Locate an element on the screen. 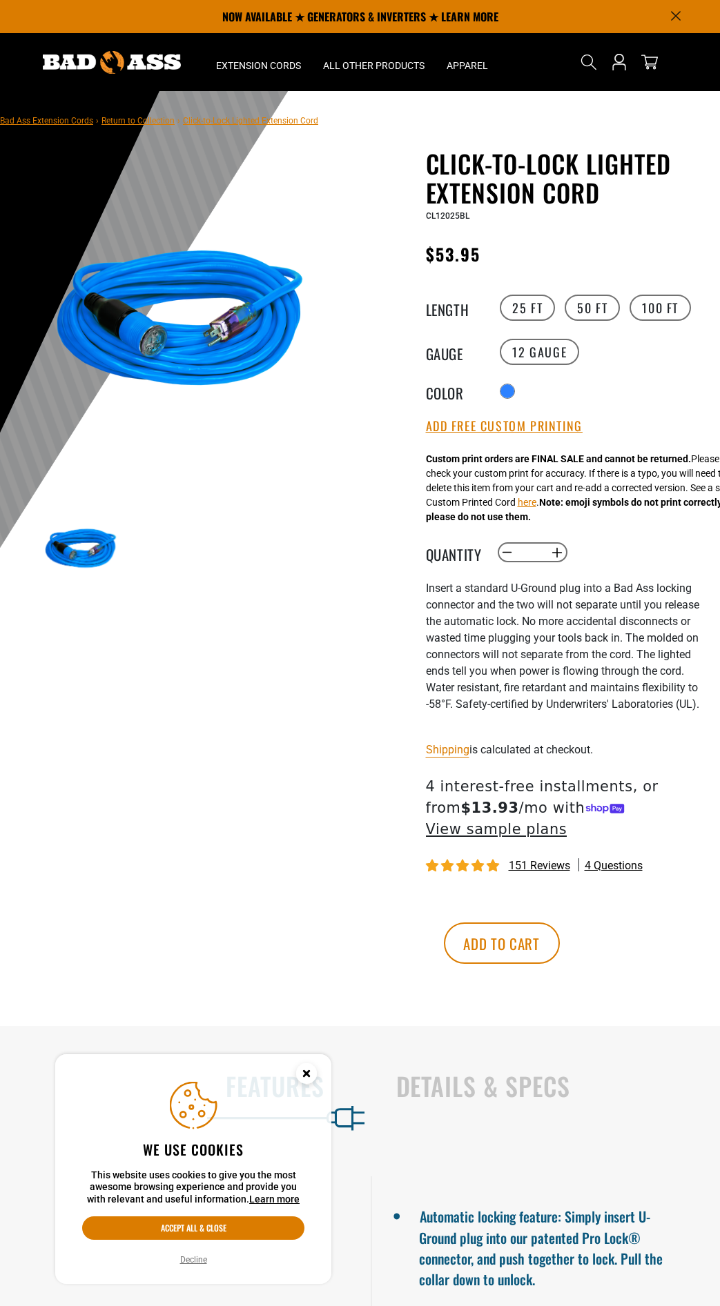  img: Bad Ass Extension Cords is located at coordinates (112, 62).